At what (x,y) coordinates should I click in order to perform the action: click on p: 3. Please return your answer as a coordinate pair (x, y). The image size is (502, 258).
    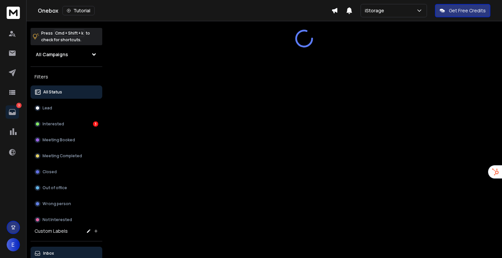
    Looking at the image, I should click on (19, 105).